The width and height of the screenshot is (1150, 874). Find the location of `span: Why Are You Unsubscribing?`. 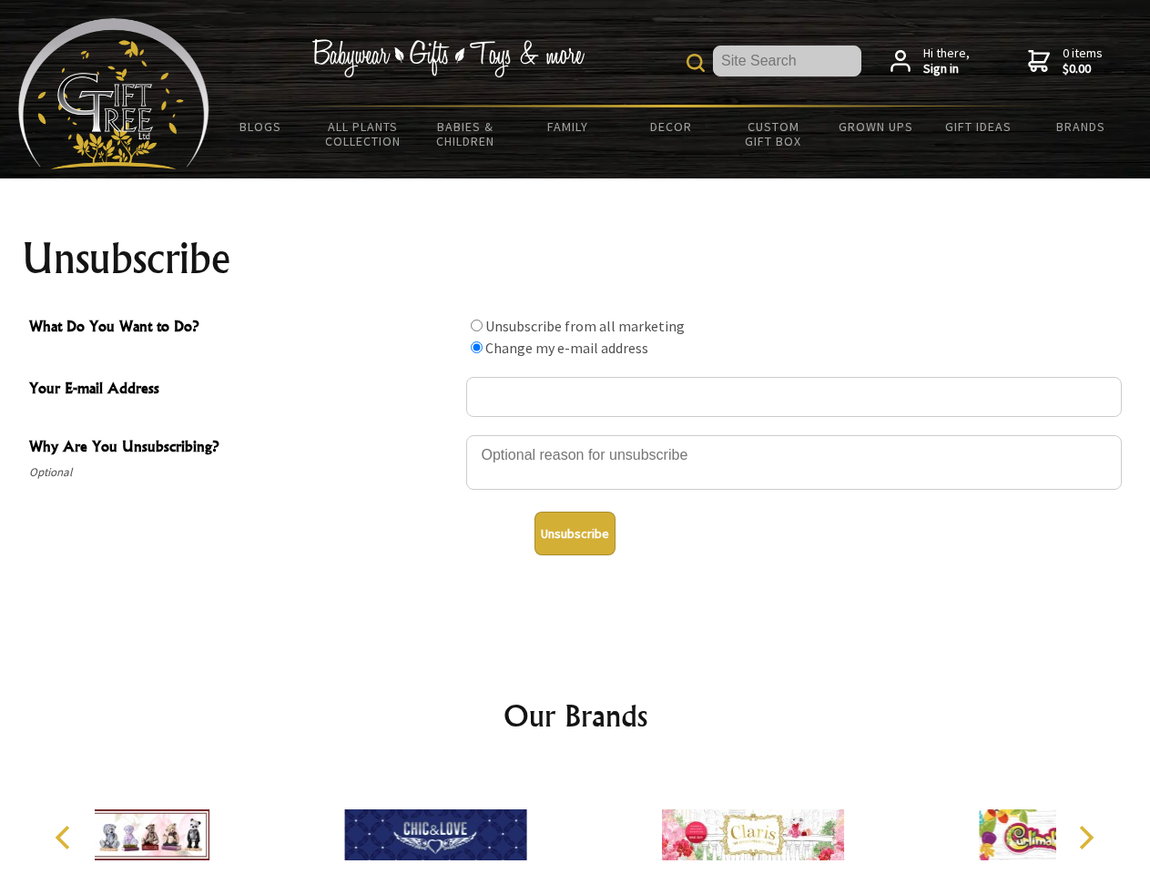

span: Why Are You Unsubscribing? is located at coordinates (243, 448).